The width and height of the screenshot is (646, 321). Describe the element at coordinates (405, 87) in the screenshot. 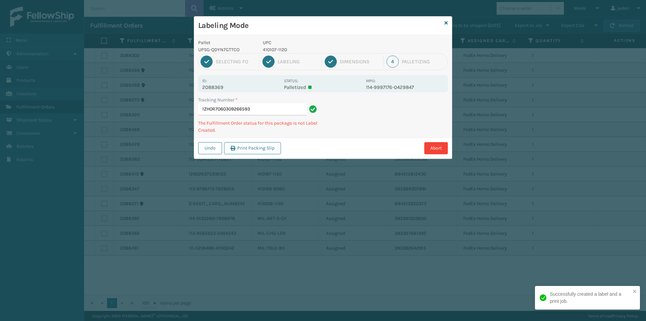

I see `p: 114-9997176-0429847` at that location.